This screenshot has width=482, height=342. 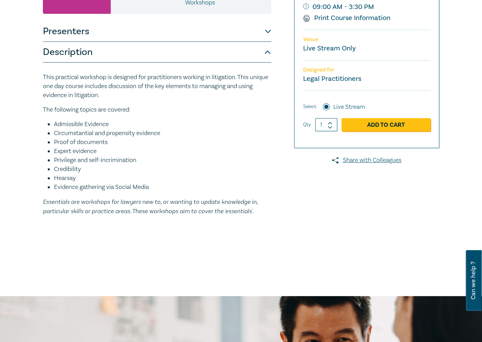 I want to click on a: Print Course Information, so click(x=346, y=18).